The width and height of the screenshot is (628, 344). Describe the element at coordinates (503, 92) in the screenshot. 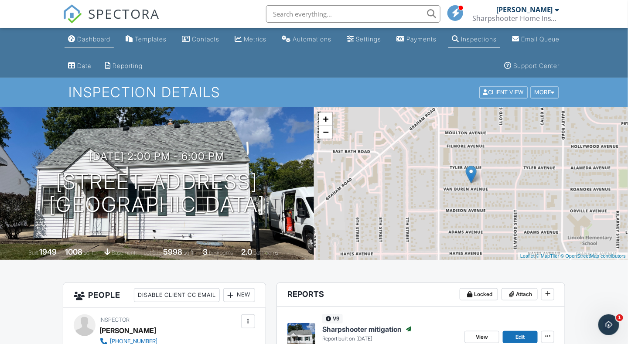

I see `div: Client View` at that location.